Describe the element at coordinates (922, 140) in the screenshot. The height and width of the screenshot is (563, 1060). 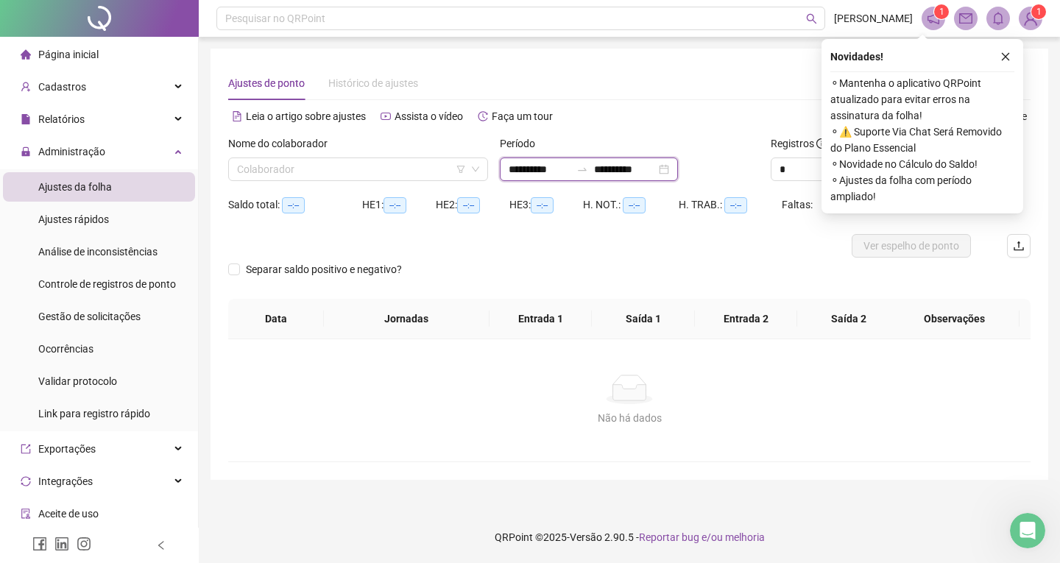
I see `span: ⚬ ⚠️ Suporte Via Chat Será Removido do Plano Essencial` at that location.